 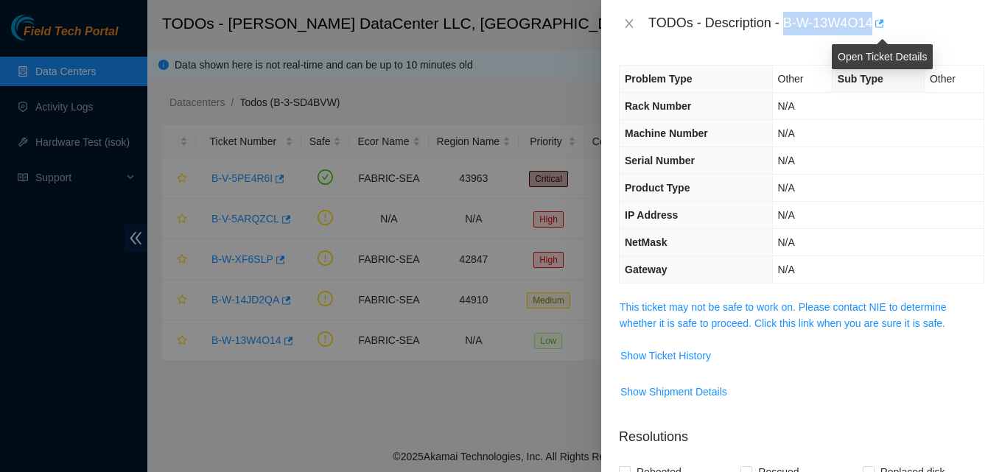 What do you see at coordinates (658, 106) in the screenshot?
I see `span: Rack Number` at bounding box center [658, 106].